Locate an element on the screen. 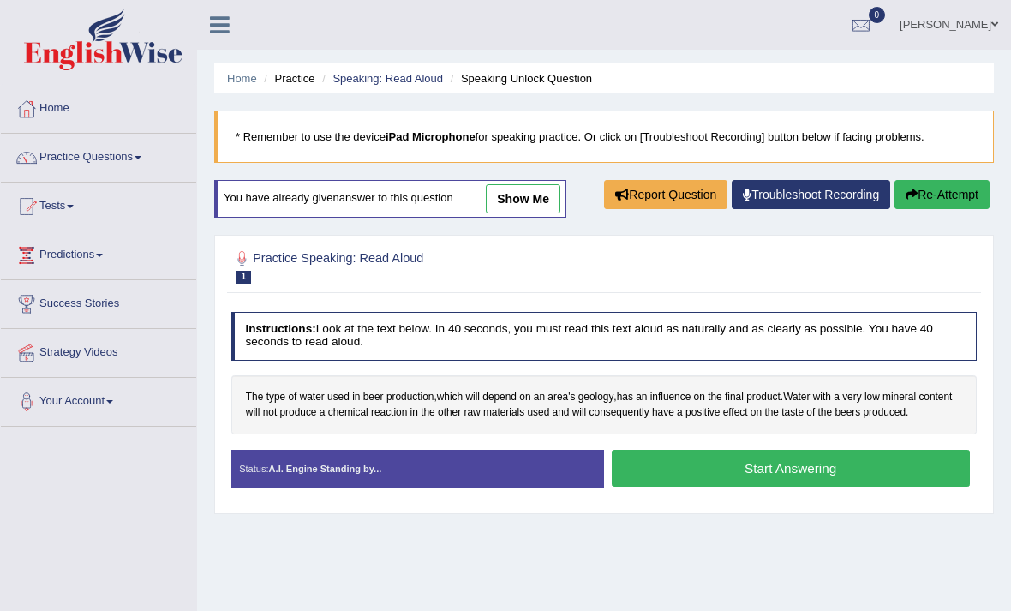 The image size is (1011, 611). a: Strategy Videos is located at coordinates (98, 350).